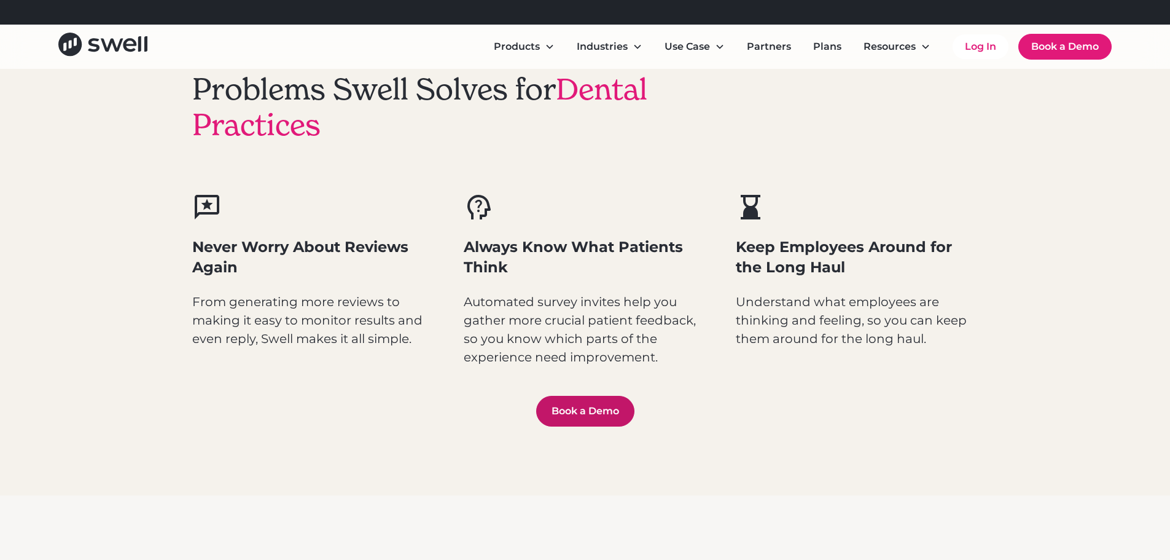 The height and width of the screenshot is (560, 1170). What do you see at coordinates (585, 257) in the screenshot?
I see `h3: Always Know What Patients Think` at bounding box center [585, 257].